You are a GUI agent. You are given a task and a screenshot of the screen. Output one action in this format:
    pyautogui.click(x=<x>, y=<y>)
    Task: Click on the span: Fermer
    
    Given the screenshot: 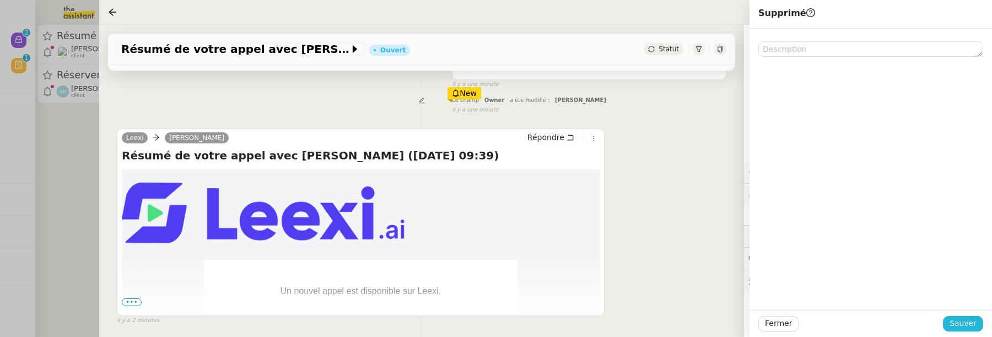 What is the action you would take?
    pyautogui.click(x=778, y=323)
    